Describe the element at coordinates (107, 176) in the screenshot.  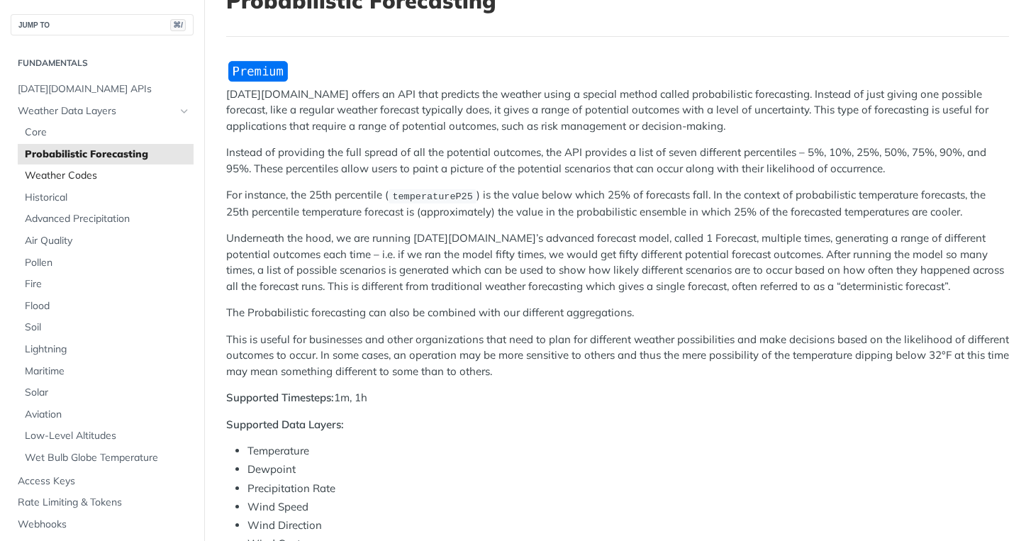
I see `span: Weather Codes` at that location.